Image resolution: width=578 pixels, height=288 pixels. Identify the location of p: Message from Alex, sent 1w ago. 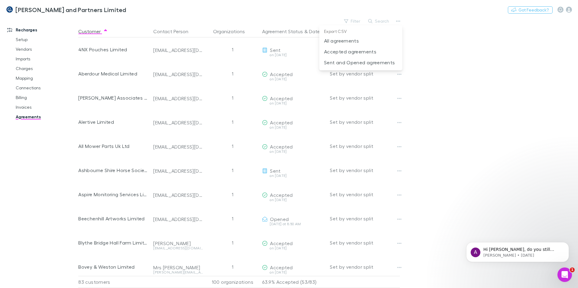
(65, 26).